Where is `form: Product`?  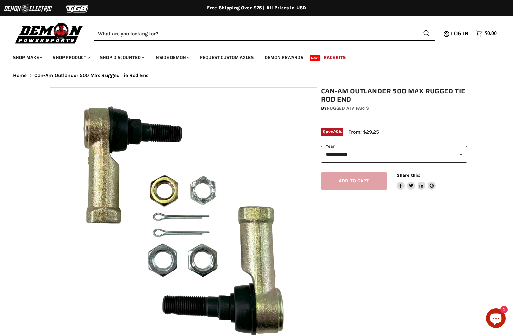 form: Product is located at coordinates (264, 33).